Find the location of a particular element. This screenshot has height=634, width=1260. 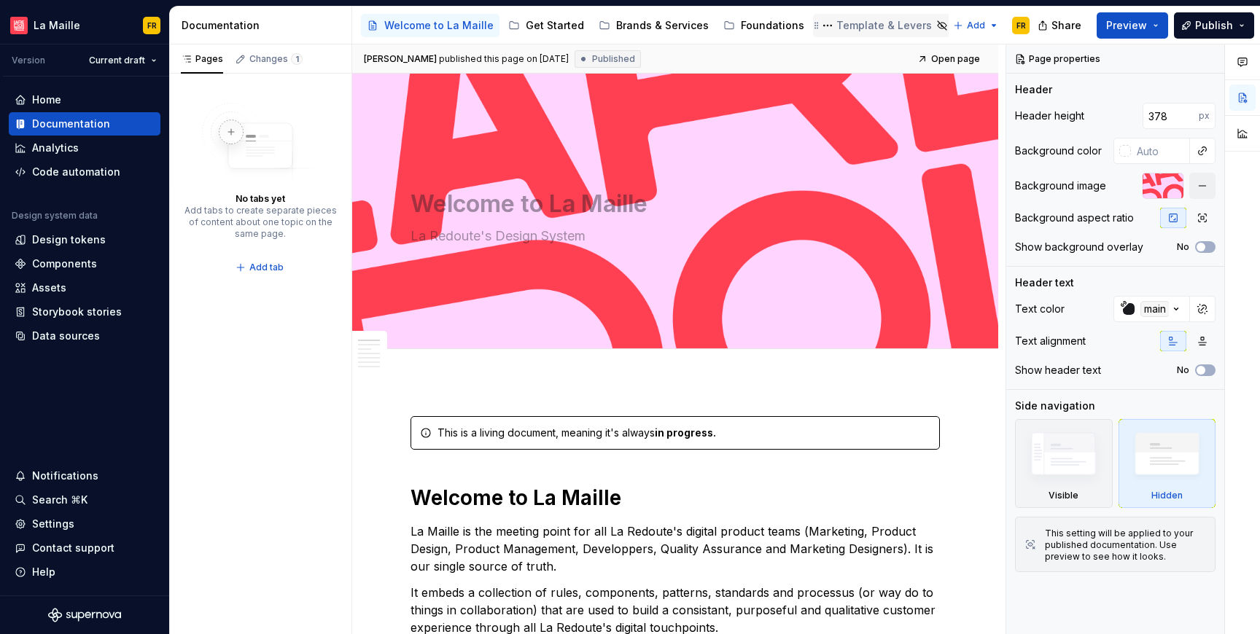

span: Published is located at coordinates (613, 59).